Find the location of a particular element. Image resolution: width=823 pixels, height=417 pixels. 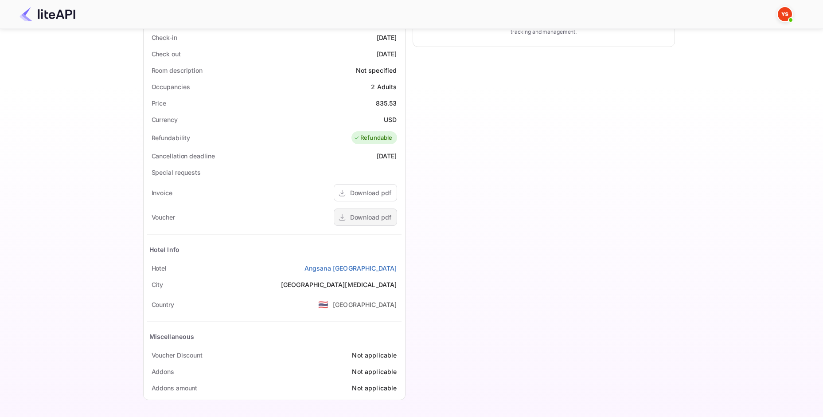

span: United States is located at coordinates (323, 304).